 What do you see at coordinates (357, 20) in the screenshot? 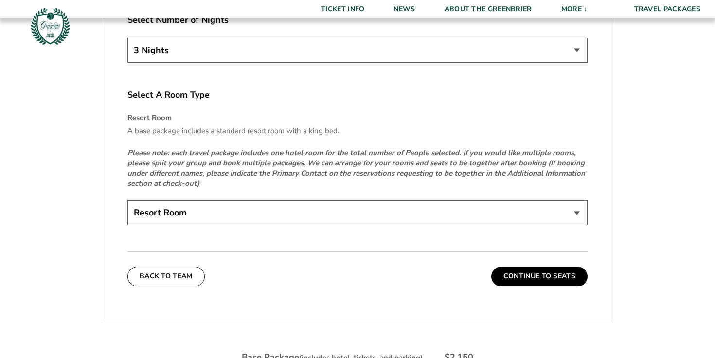
I see `label: Select Number of Nights` at bounding box center [357, 20].